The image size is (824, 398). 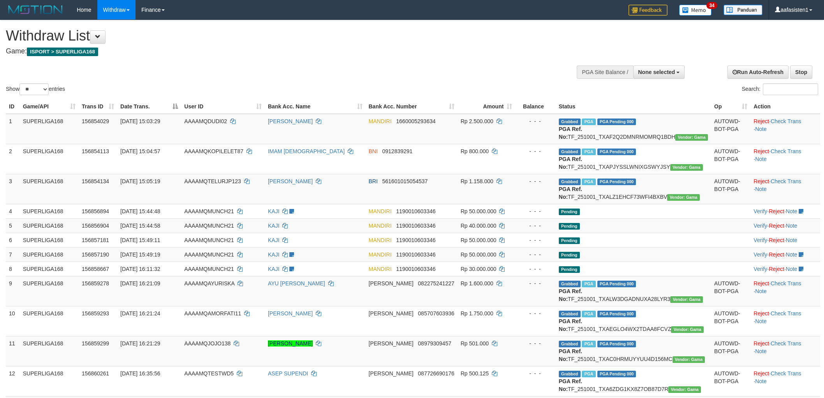 What do you see at coordinates (633, 158) in the screenshot?
I see `td: TF_251001_TXAPJYSSLWNIXGSWYJSY` at bounding box center [633, 158].